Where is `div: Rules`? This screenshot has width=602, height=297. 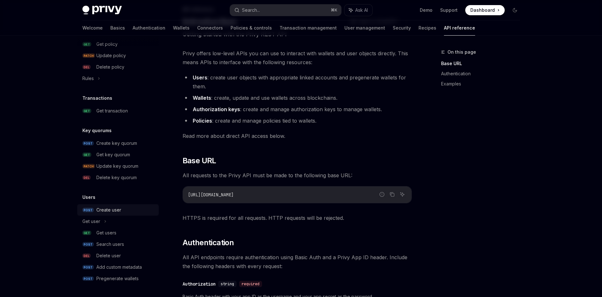
div: Rules is located at coordinates (88, 79).